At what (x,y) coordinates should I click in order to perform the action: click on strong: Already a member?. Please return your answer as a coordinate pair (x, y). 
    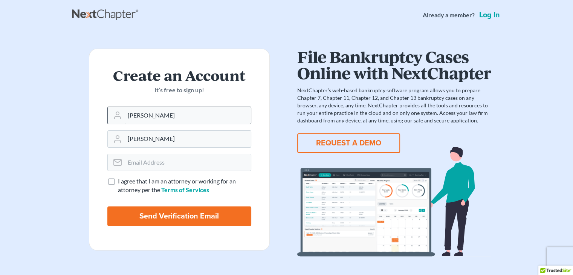
    Looking at the image, I should click on (449, 15).